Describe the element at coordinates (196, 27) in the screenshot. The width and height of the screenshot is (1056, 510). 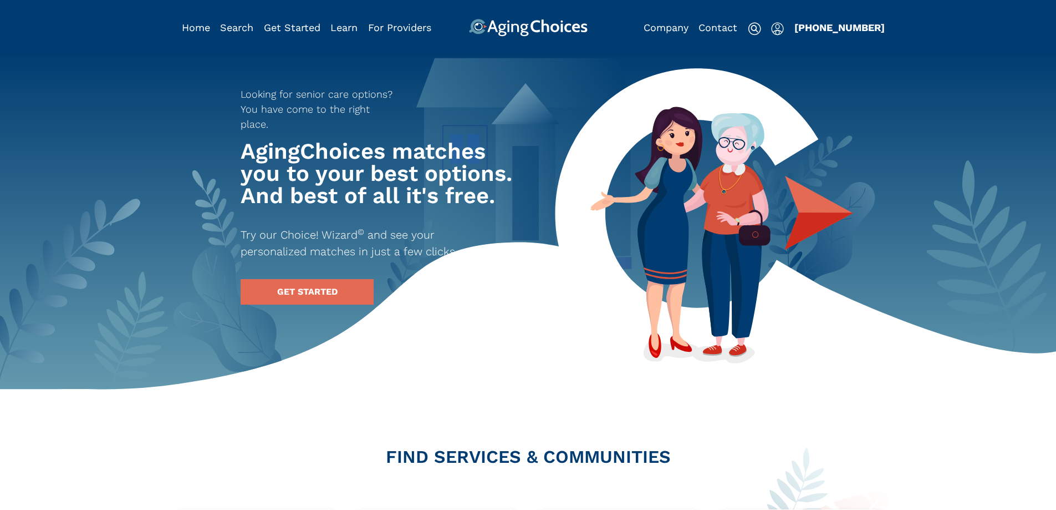
I see `a: Home` at that location.